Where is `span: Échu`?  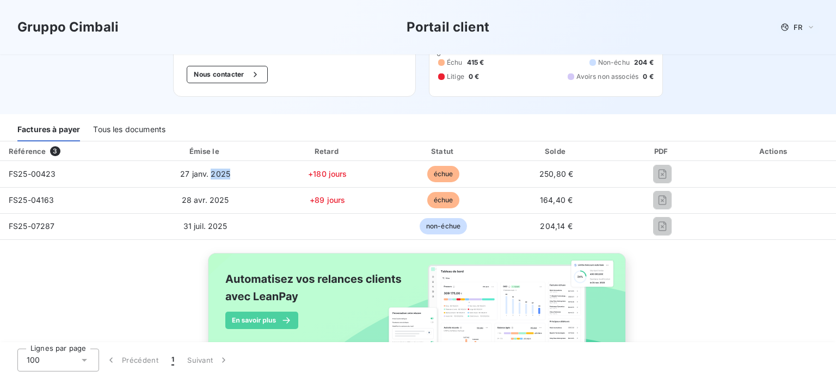 span: Échu is located at coordinates (455, 63).